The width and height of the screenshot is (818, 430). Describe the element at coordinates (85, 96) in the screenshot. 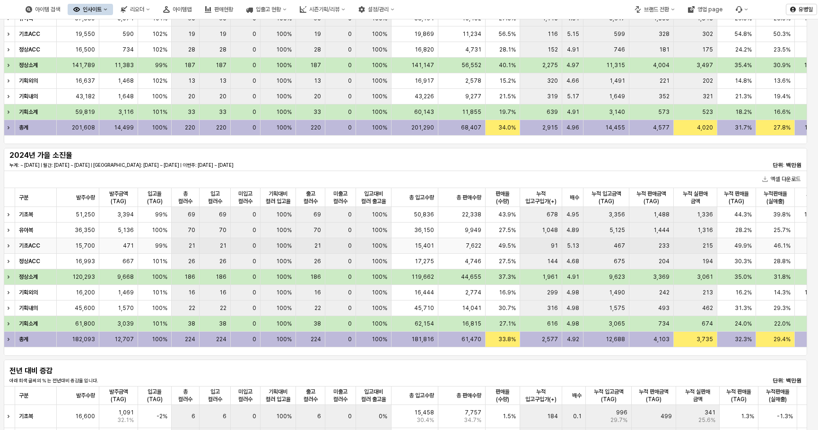

I see `span: 43,182` at that location.